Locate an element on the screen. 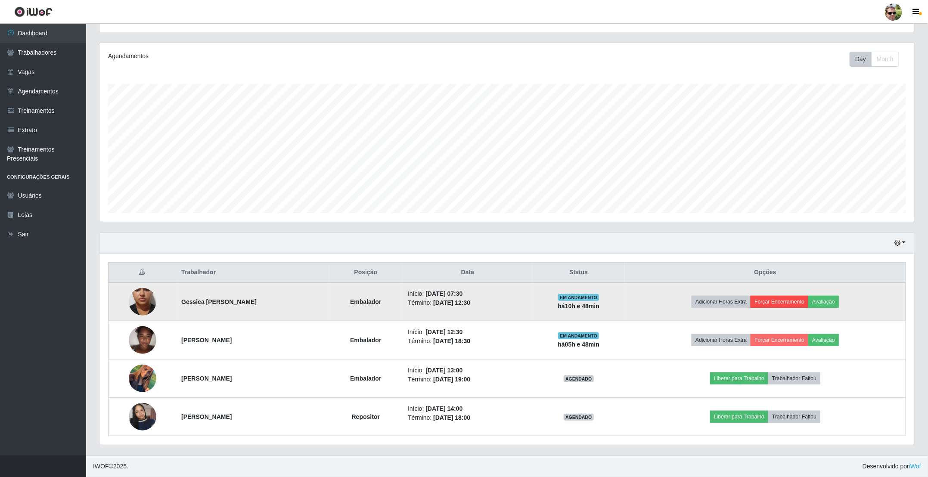  th: Data is located at coordinates (467, 273).